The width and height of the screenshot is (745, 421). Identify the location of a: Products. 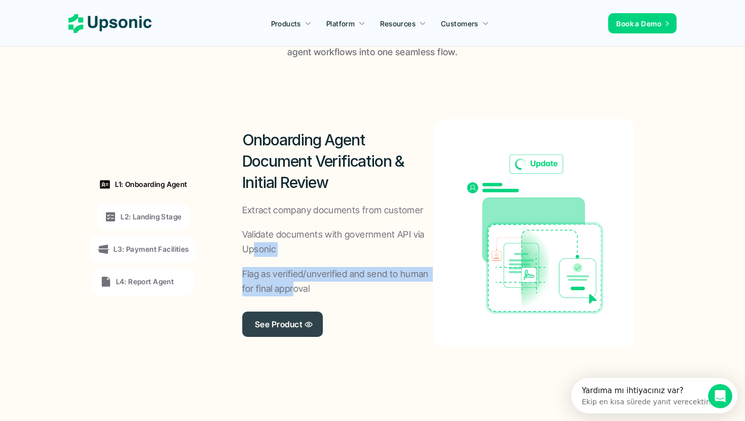
(291, 23).